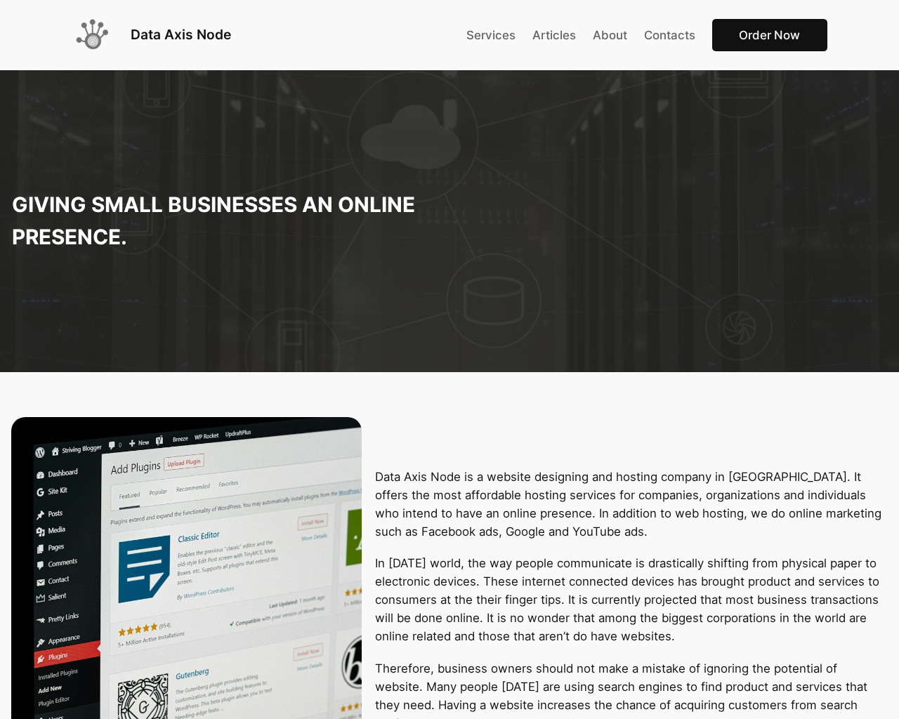 The image size is (899, 719). I want to click on span: Contacts, so click(669, 35).